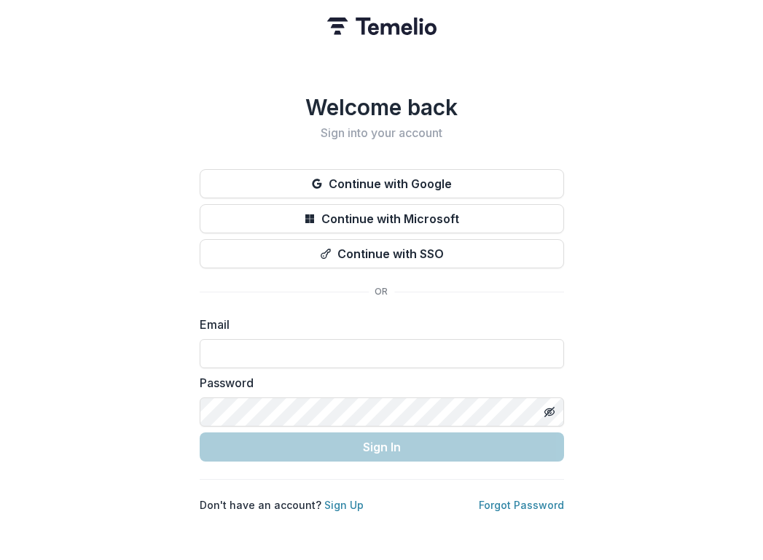 The image size is (763, 560). Describe the element at coordinates (382, 219) in the screenshot. I see `button: Continue with Microsoft` at that location.